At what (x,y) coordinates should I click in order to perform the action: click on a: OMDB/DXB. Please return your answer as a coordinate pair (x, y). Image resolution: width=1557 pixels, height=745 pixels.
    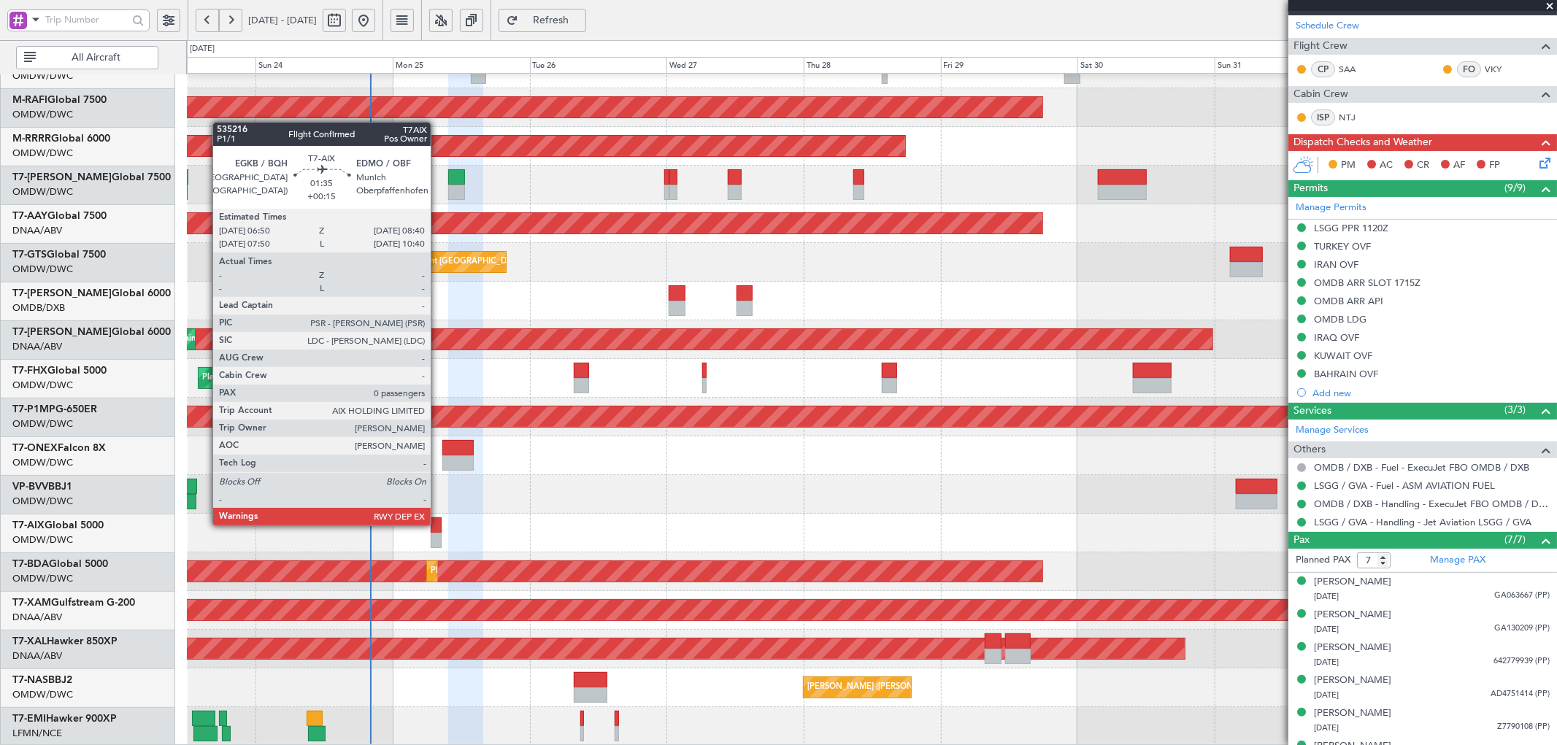
    Looking at the image, I should click on (39, 308).